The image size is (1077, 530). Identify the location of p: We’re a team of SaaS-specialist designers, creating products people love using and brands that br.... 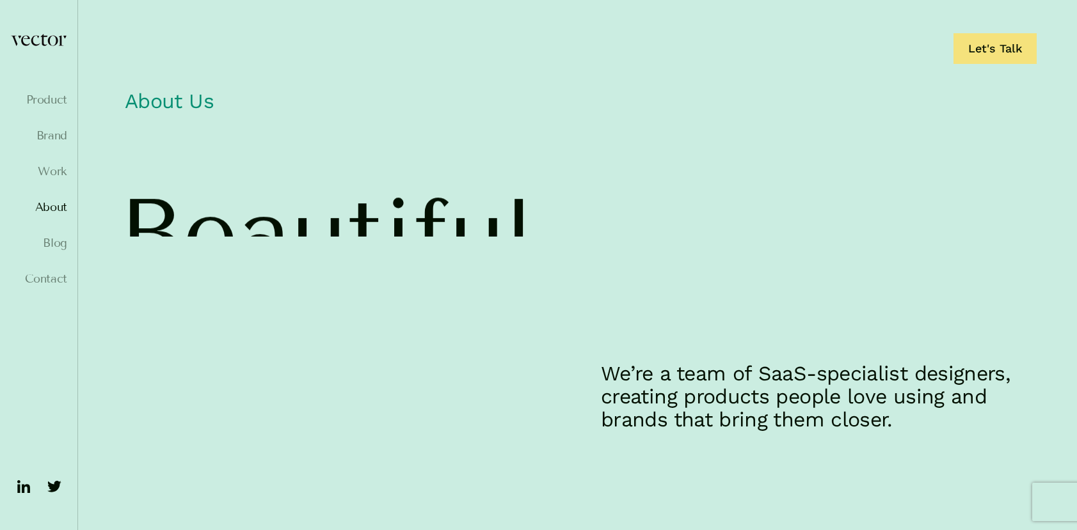
(818, 397).